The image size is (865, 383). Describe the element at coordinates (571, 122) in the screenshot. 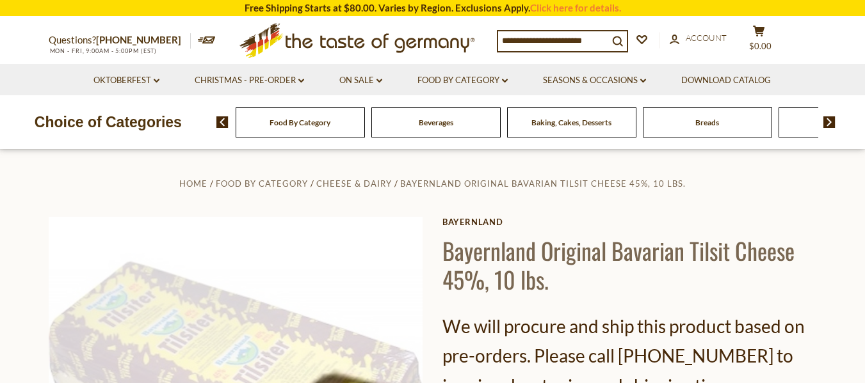

I see `span: Baking, Cakes, Desserts` at that location.